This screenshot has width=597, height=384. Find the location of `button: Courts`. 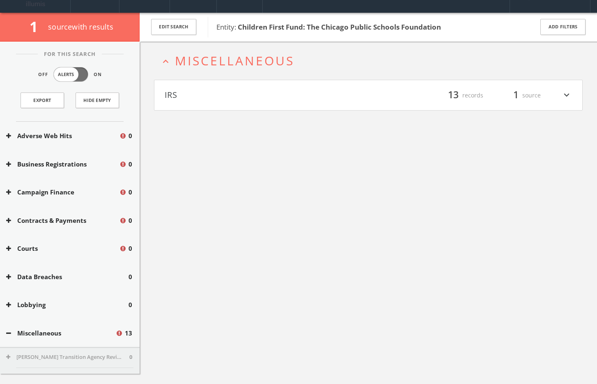

button: Courts is located at coordinates (62, 248).